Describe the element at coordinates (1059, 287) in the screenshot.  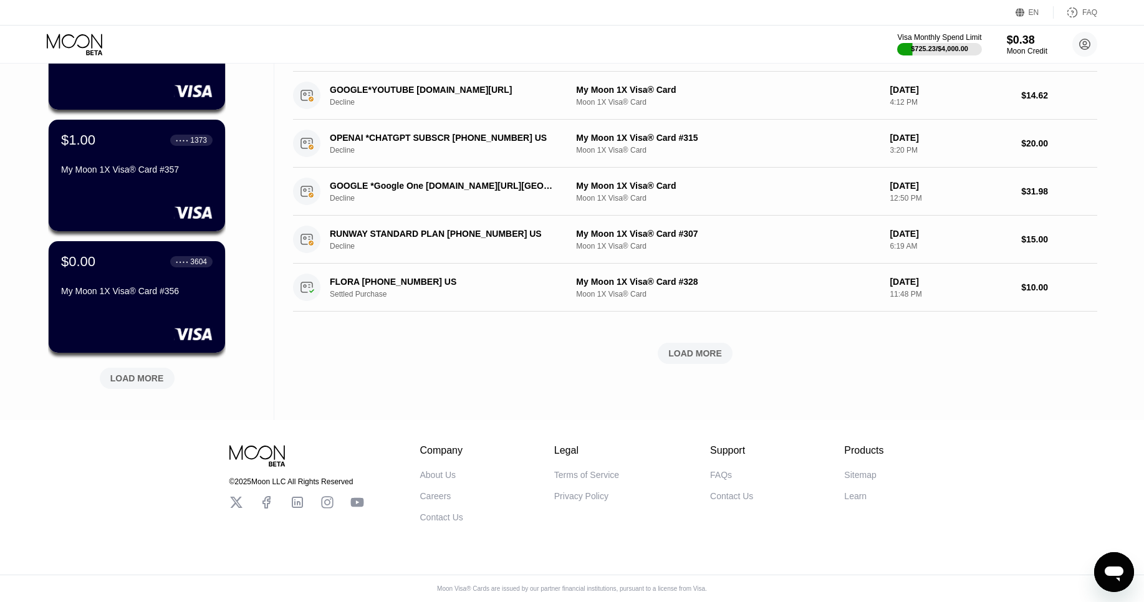
I see `div: $10.00` at that location.